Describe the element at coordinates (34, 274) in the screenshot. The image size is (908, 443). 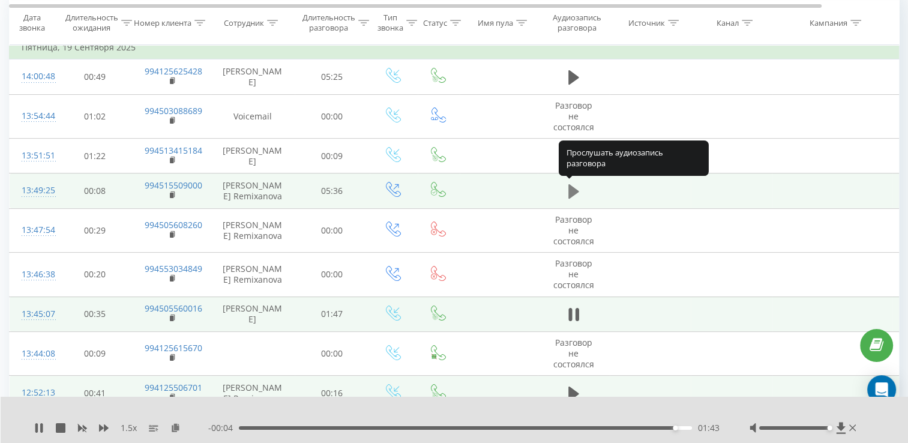
I see `div: 13:46:38` at that location.